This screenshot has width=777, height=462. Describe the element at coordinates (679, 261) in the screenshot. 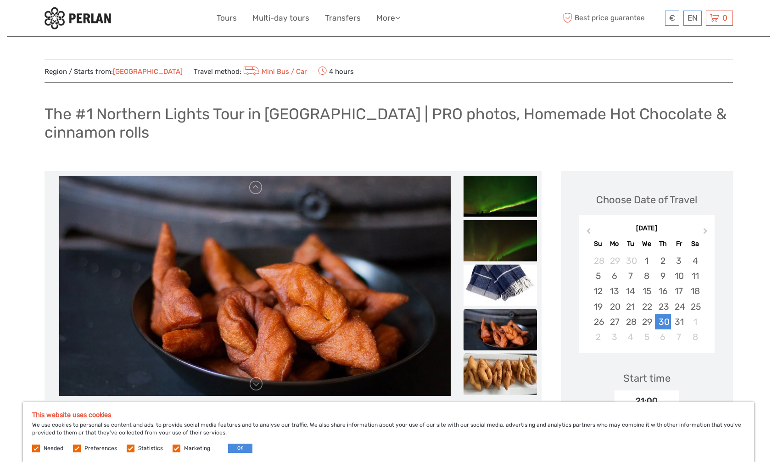

I see `div: Choose Friday, October 3rd, 2025` at that location.